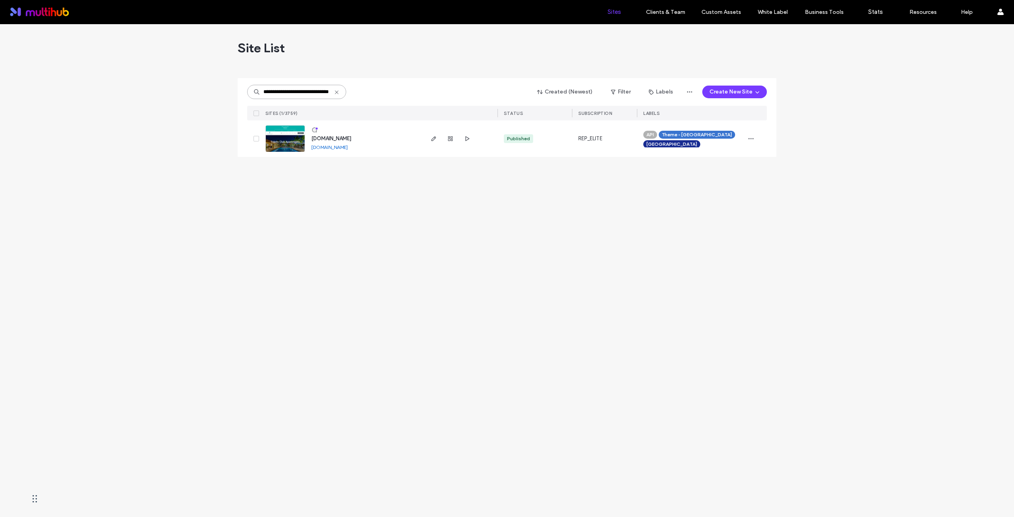 Image resolution: width=1014 pixels, height=517 pixels. What do you see at coordinates (923, 12) in the screenshot?
I see `label: Resources` at bounding box center [923, 12].